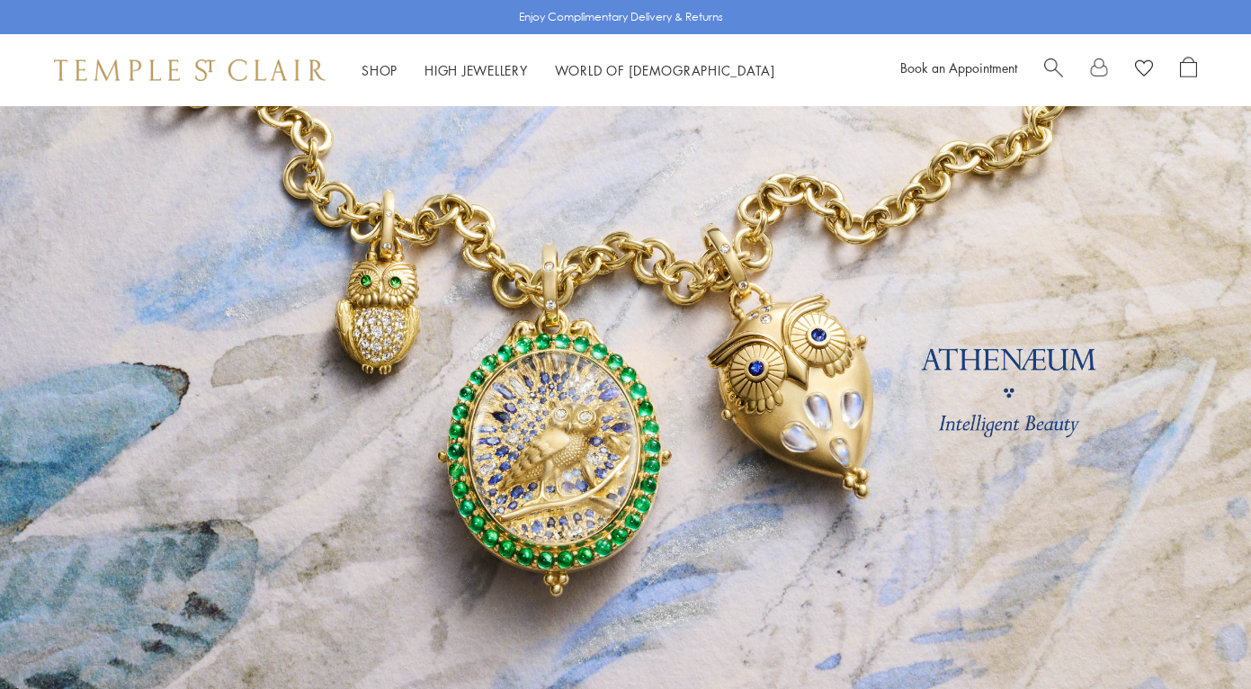 The height and width of the screenshot is (689, 1251). Describe the element at coordinates (1053, 70) in the screenshot. I see `a: Search` at that location.